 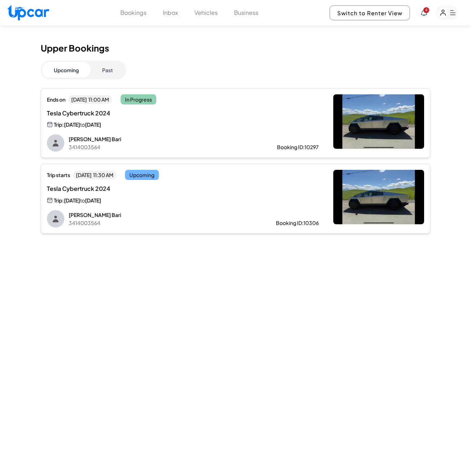 I want to click on button: Past, so click(x=108, y=70).